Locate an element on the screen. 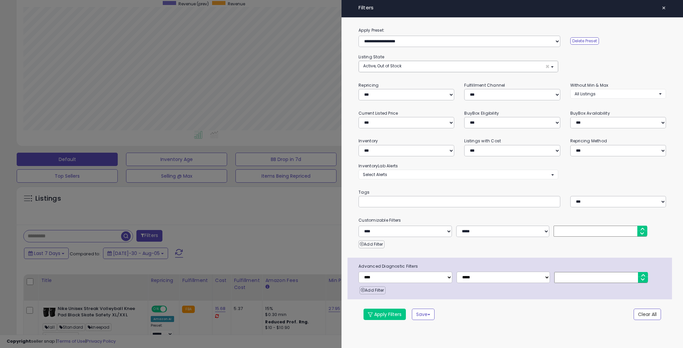 The width and height of the screenshot is (683, 348). small: Repricing is located at coordinates (368, 85).